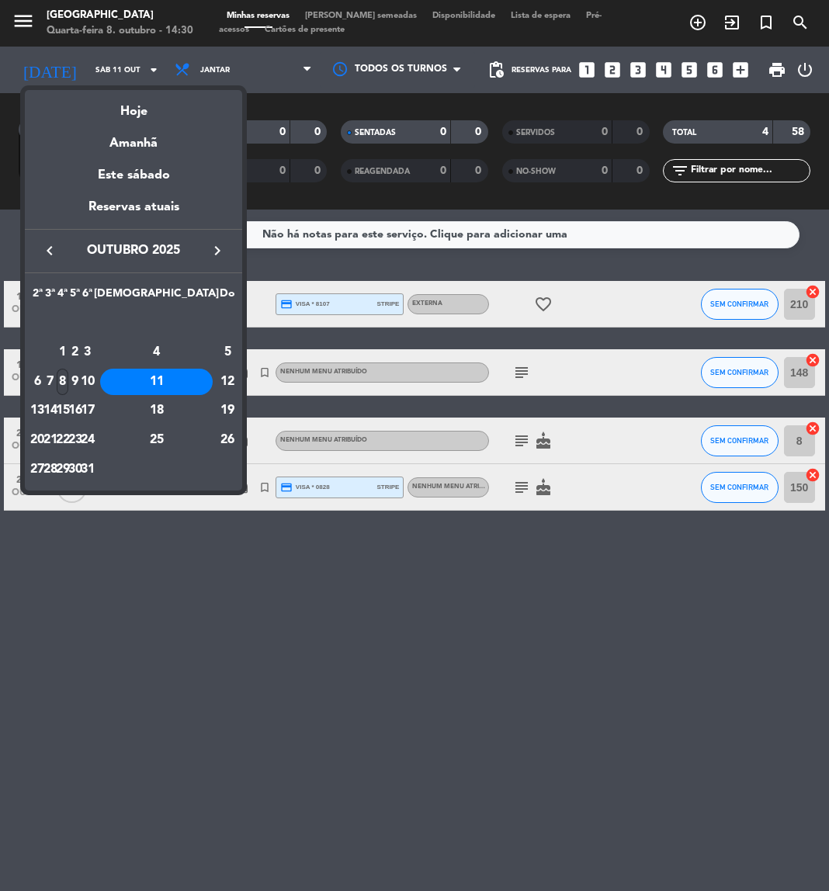 The image size is (829, 891). What do you see at coordinates (228, 297) in the screenshot?
I see `th: Domingo` at bounding box center [228, 297].